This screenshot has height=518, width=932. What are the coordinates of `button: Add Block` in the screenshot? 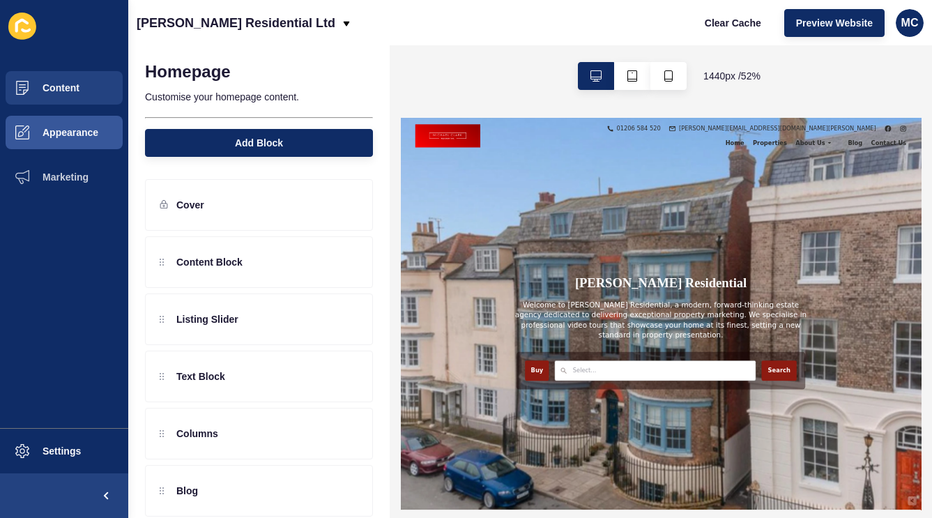 It's located at (259, 143).